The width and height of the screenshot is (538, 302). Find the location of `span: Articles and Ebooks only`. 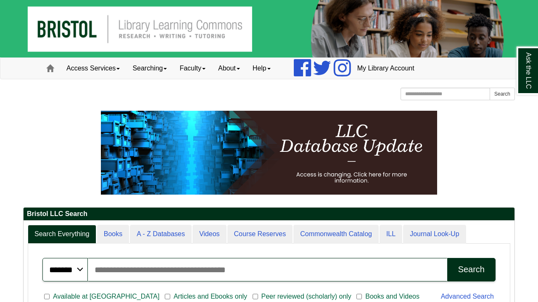

span: Articles and Ebooks only is located at coordinates (210, 297).